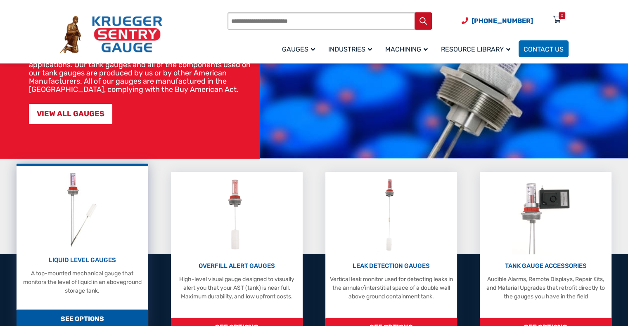 The width and height of the screenshot is (628, 326). Describe the element at coordinates (352, 49) in the screenshot. I see `a: Industries` at that location.